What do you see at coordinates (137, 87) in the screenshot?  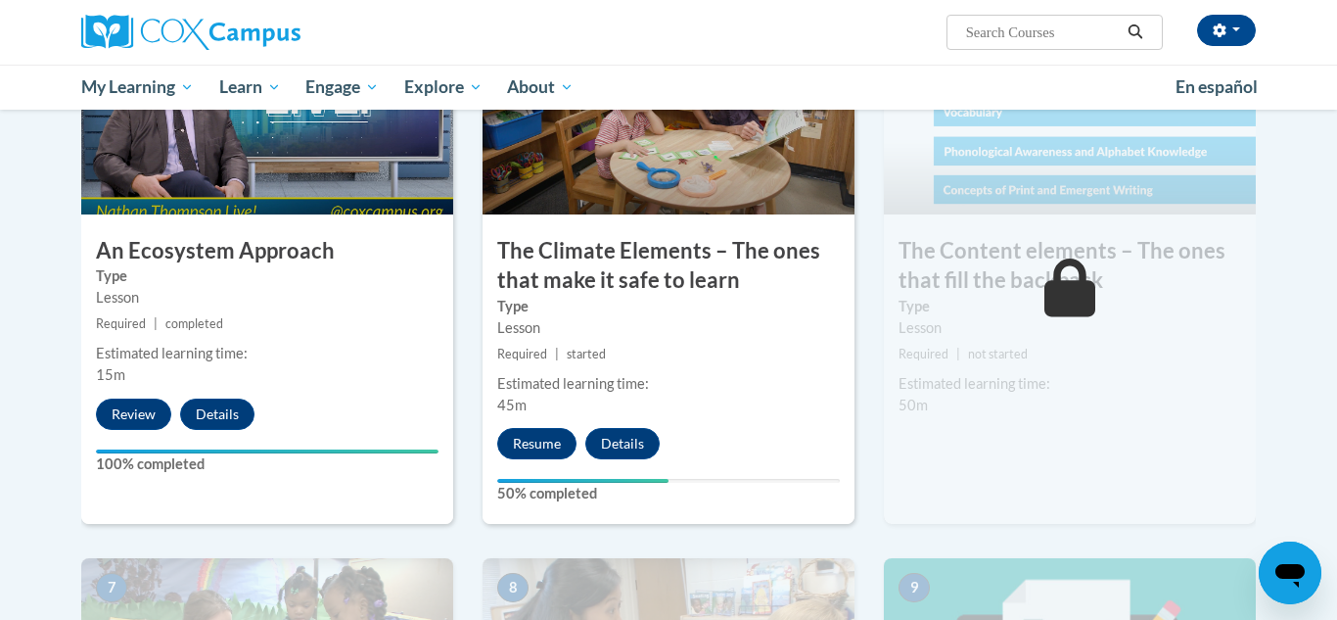 I see `a: My Learning` at bounding box center [137, 87].